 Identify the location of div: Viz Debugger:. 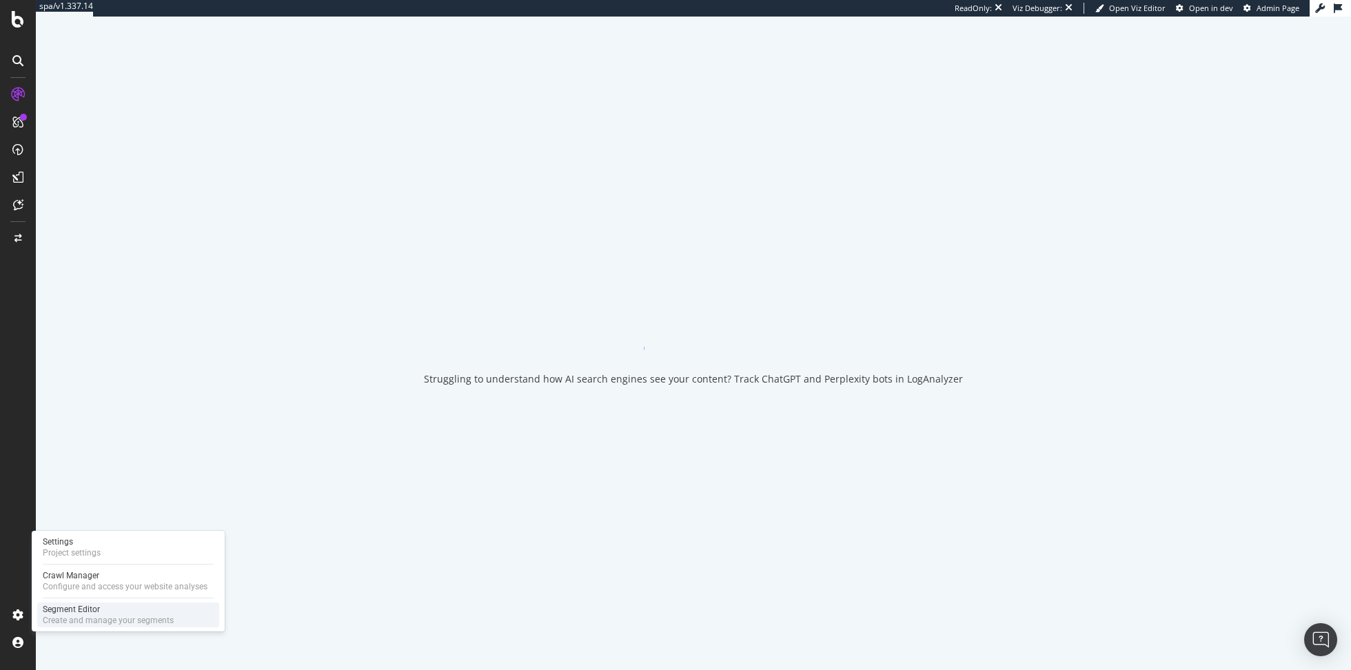
(1037, 8).